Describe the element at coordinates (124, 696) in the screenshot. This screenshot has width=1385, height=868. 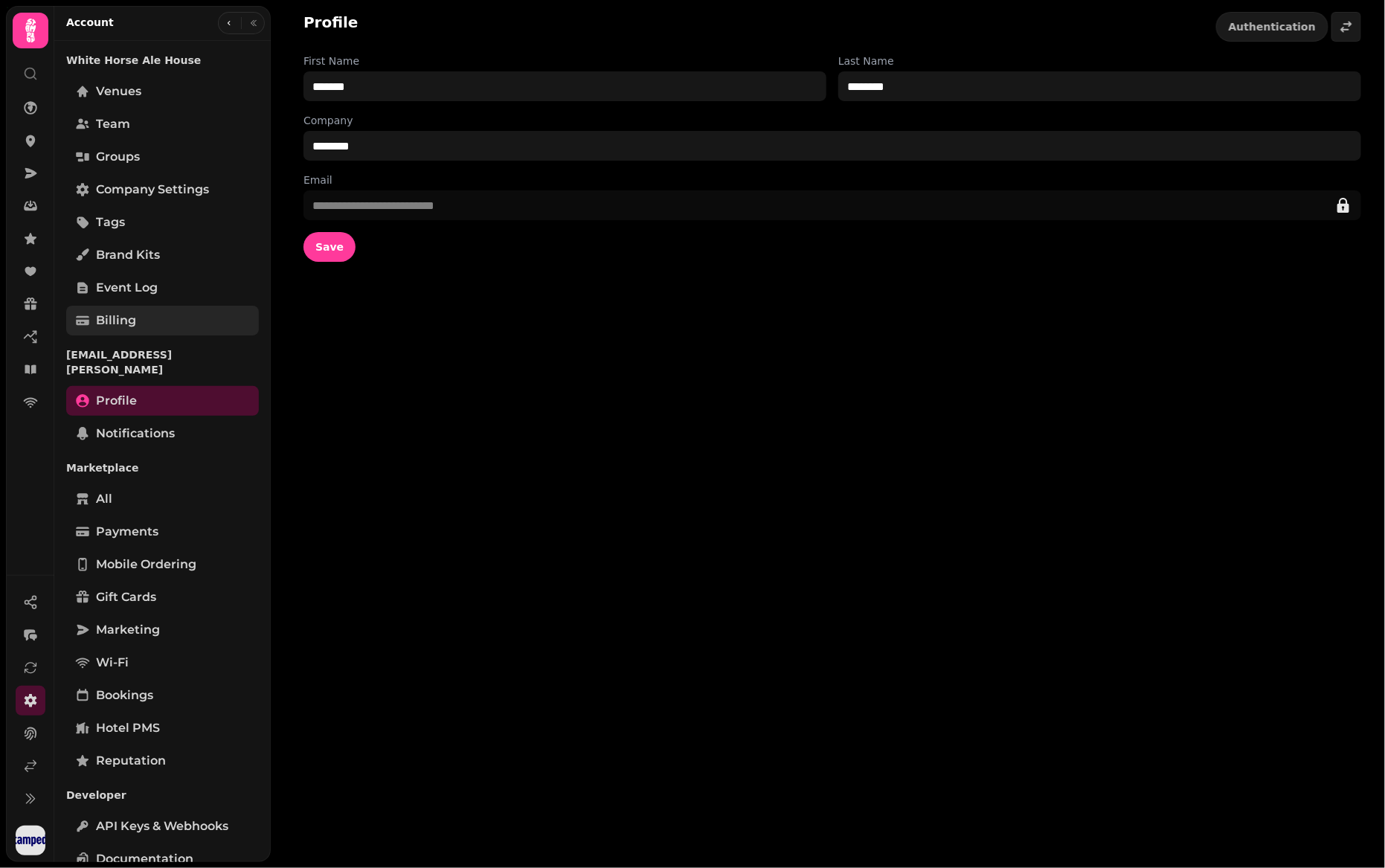
I see `span: Bookings` at that location.